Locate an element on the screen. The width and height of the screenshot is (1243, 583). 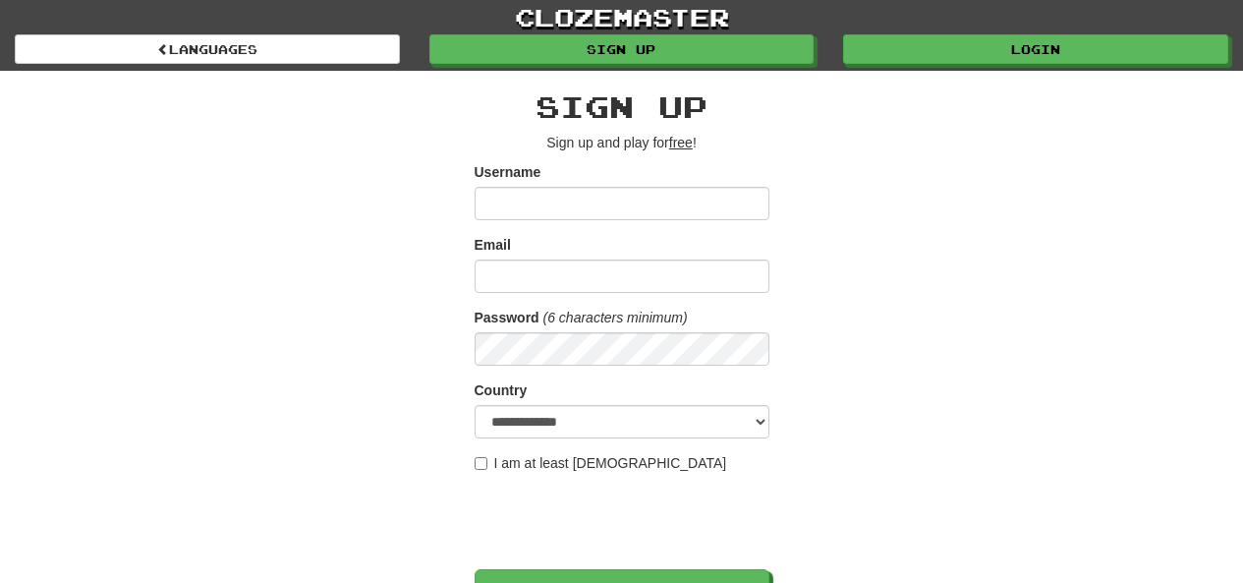
label: Email is located at coordinates (492, 245).